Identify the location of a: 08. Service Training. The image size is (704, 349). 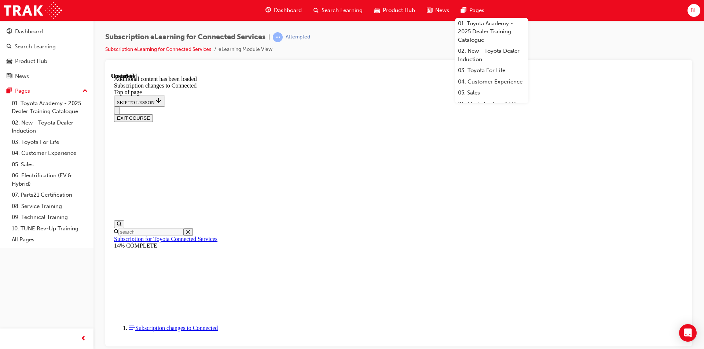
(49, 206).